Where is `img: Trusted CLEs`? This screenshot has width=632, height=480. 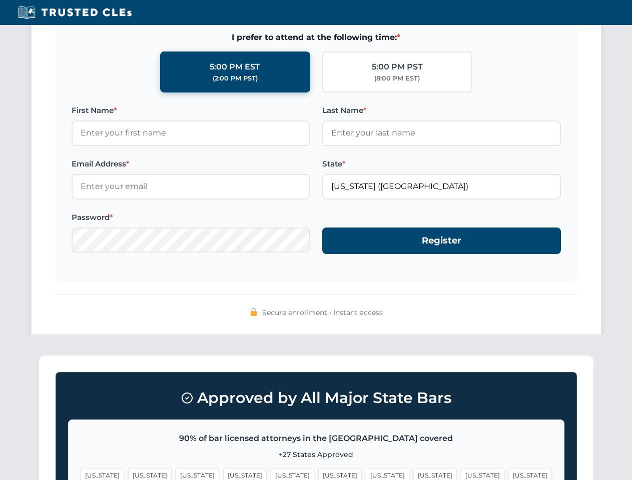
img: Trusted CLEs is located at coordinates (75, 13).